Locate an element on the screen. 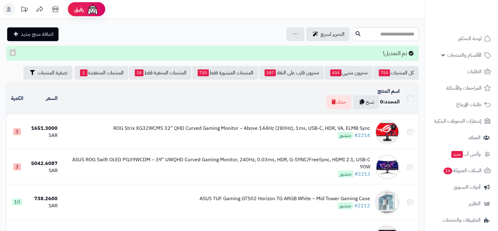 The width and height of the screenshot is (498, 231). a: السعر is located at coordinates (52, 98).